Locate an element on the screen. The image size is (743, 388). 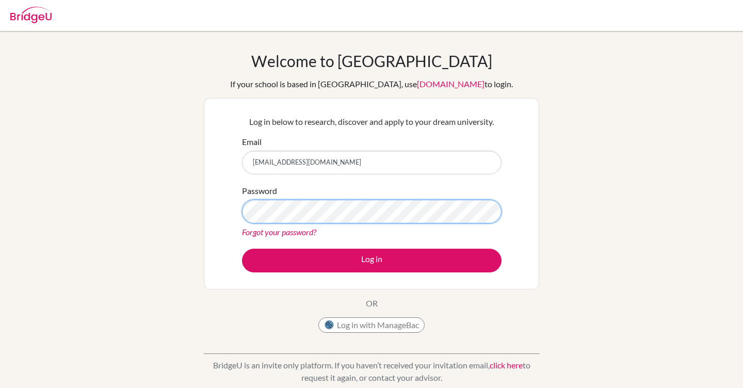
label: Password is located at coordinates (259, 191).